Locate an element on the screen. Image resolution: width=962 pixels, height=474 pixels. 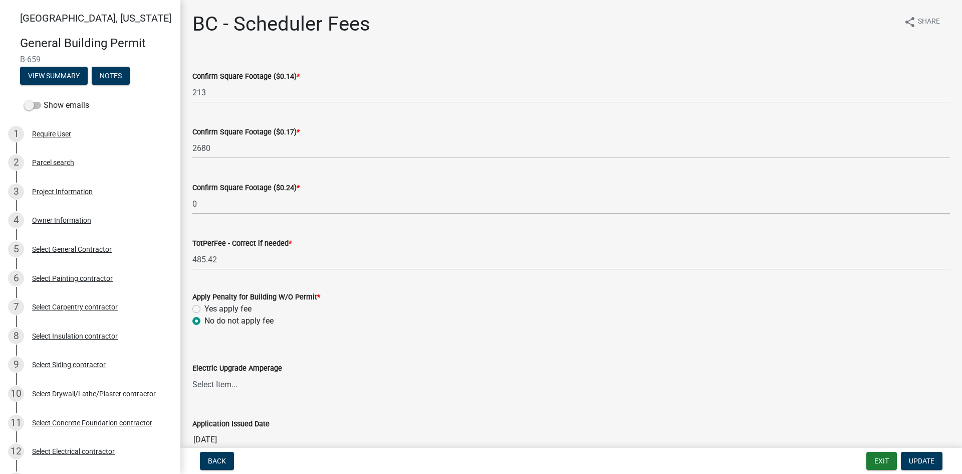
i: share is located at coordinates (910, 22).